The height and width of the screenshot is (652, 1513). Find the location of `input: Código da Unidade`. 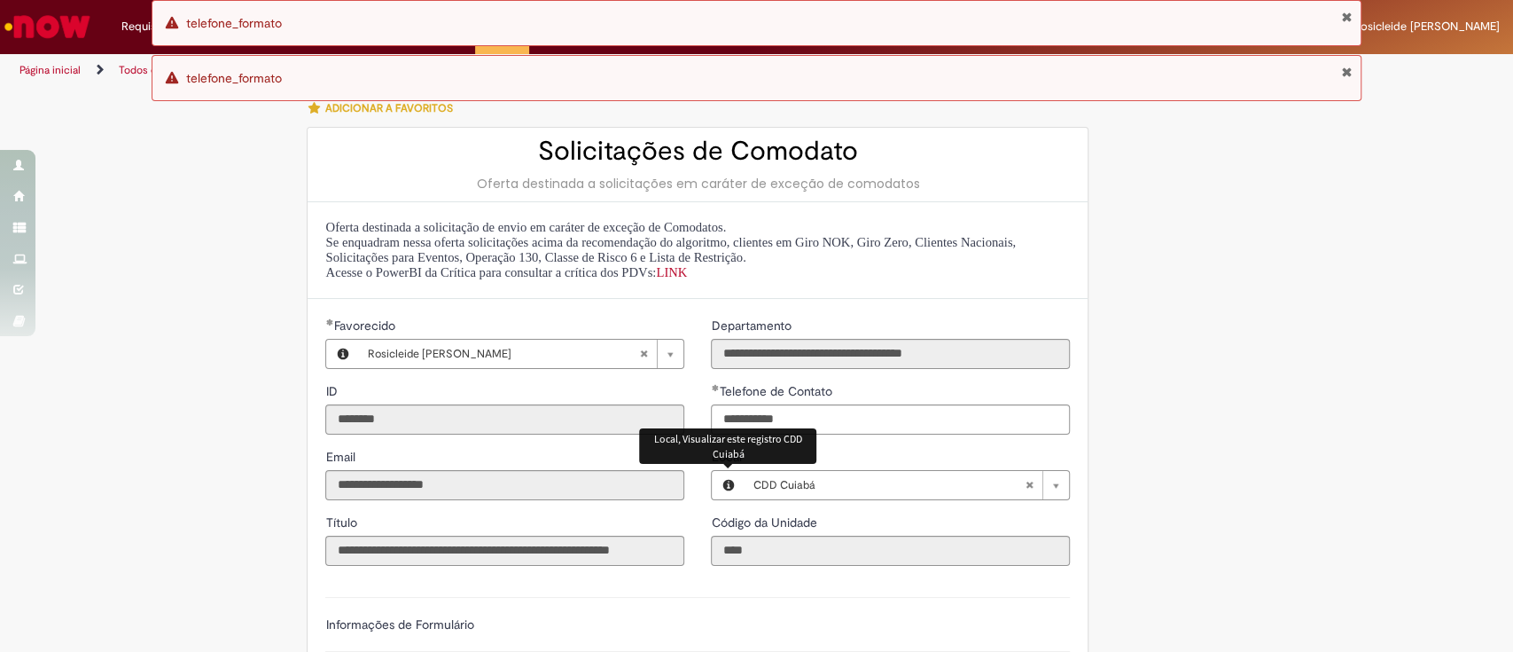

input: Código da Unidade is located at coordinates (890, 550).